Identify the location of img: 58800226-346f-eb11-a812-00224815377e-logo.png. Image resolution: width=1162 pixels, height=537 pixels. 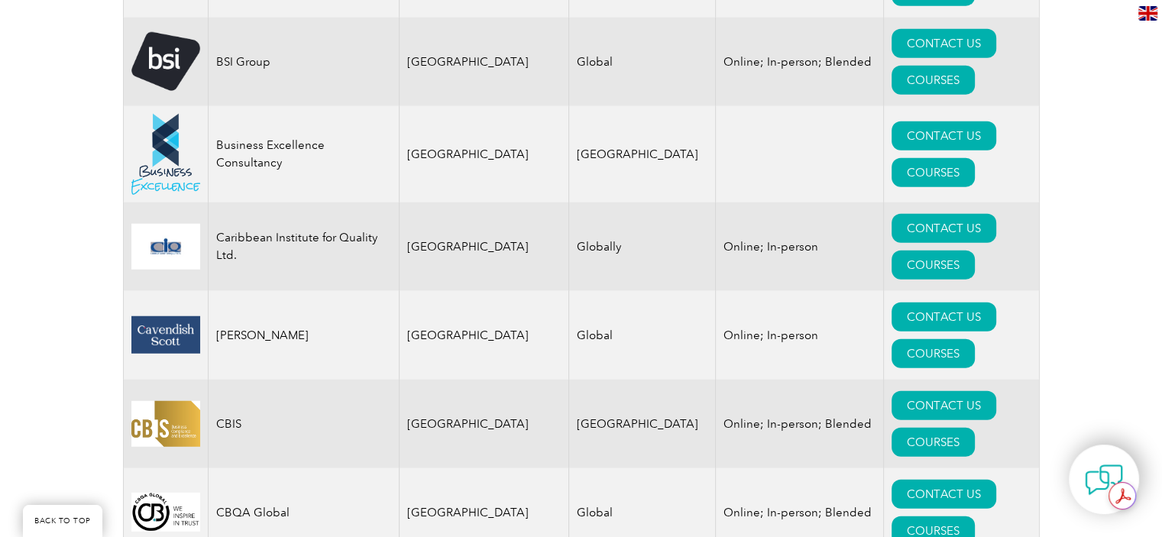
(166, 335).